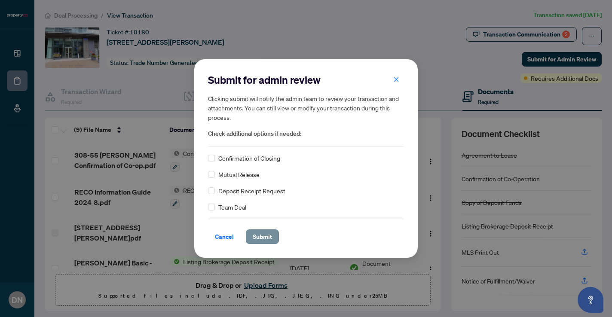  Describe the element at coordinates (306, 80) in the screenshot. I see `h2: Submit for admin review` at that location.